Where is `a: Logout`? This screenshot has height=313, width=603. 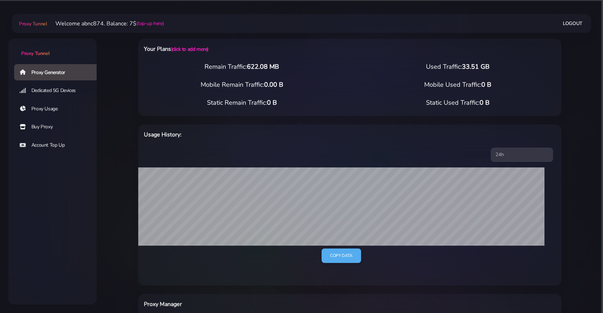
a: Logout is located at coordinates (573, 23).